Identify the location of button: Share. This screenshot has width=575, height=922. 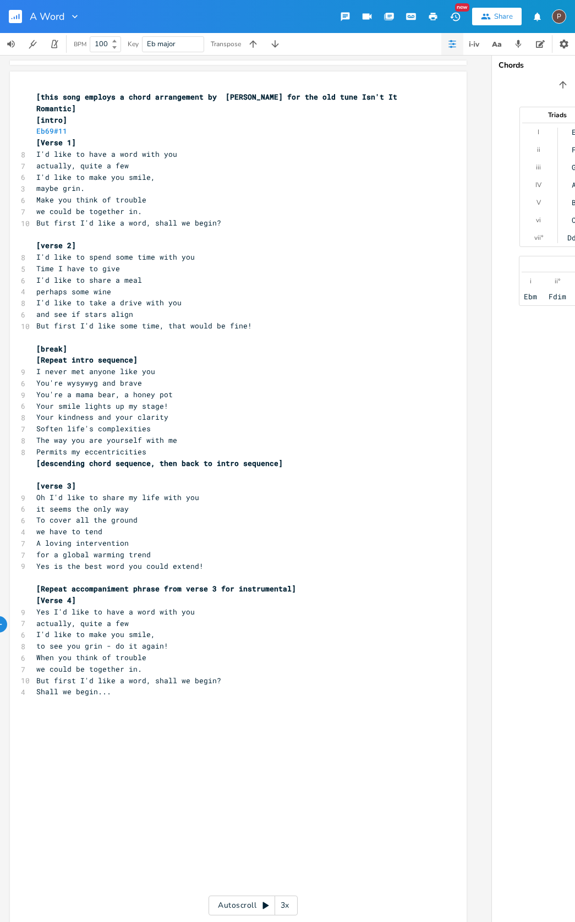
(497, 17).